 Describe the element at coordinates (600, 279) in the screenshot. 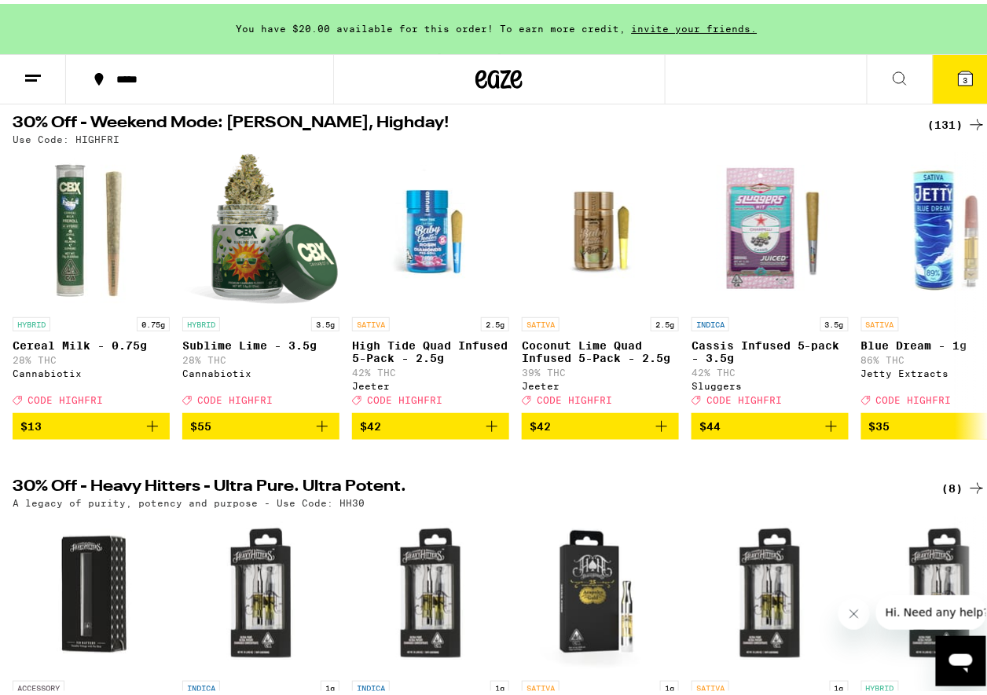

I see `a: Open page for Coconut Lime Quad Infused 5-Pack - 2.5g from Jeeter` at that location.